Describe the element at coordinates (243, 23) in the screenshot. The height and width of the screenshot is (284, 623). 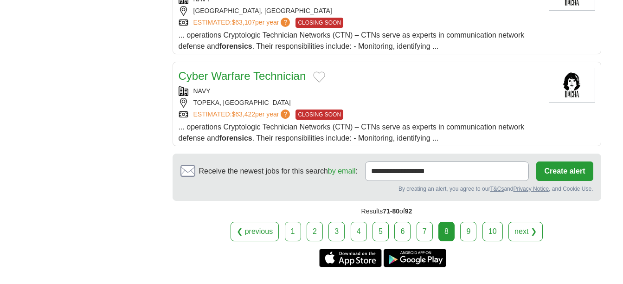
I see `a: ESTIMATED:$63,107per year?` at that location.